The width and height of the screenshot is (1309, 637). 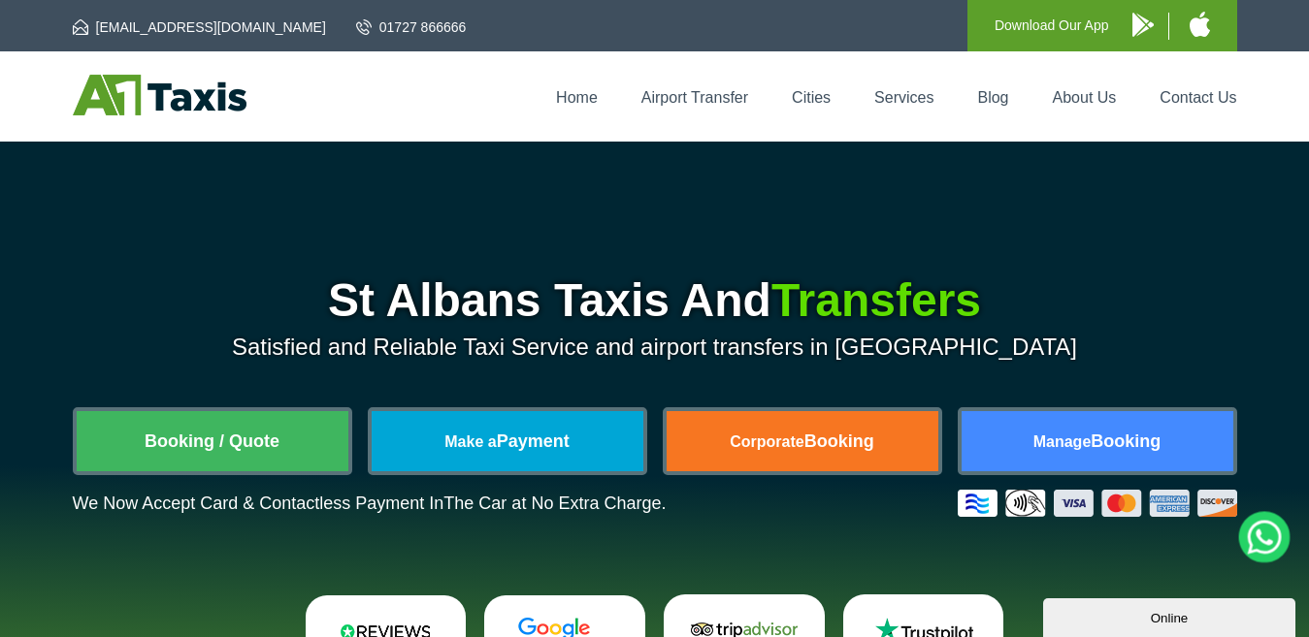 I want to click on div: Online, so click(x=126, y=23).